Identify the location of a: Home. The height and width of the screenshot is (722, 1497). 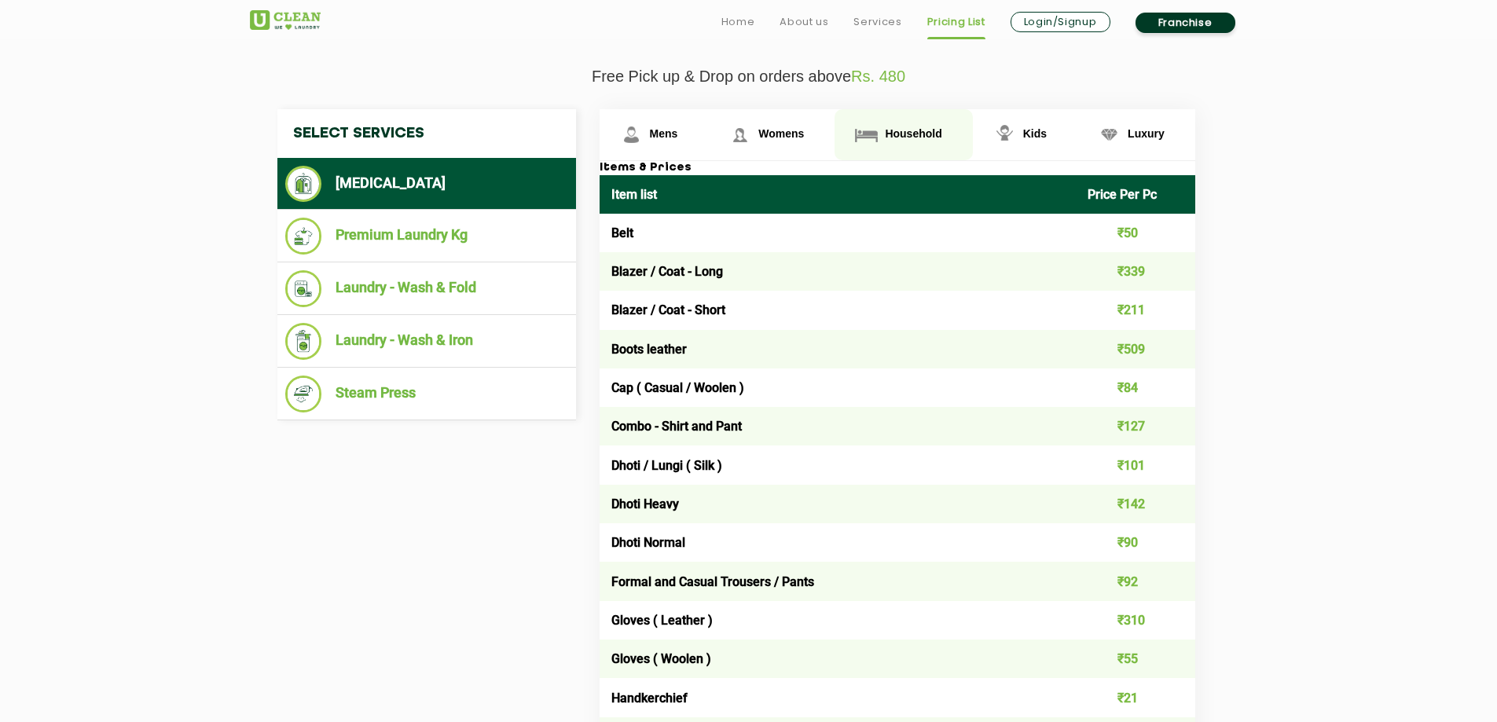
(738, 22).